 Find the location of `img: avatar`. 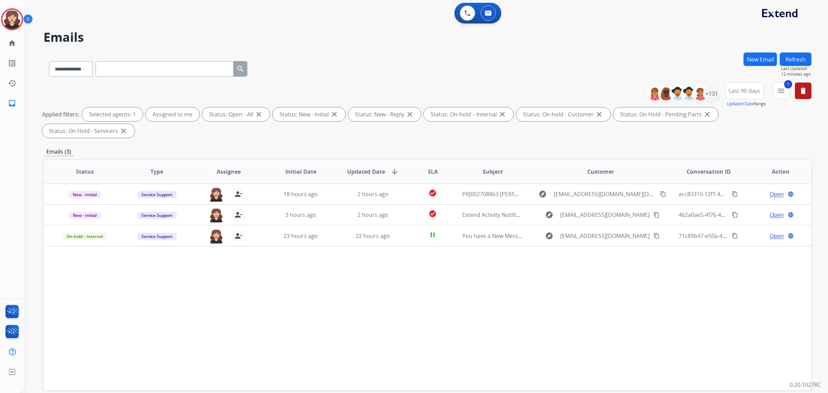

img: avatar is located at coordinates (12, 19).